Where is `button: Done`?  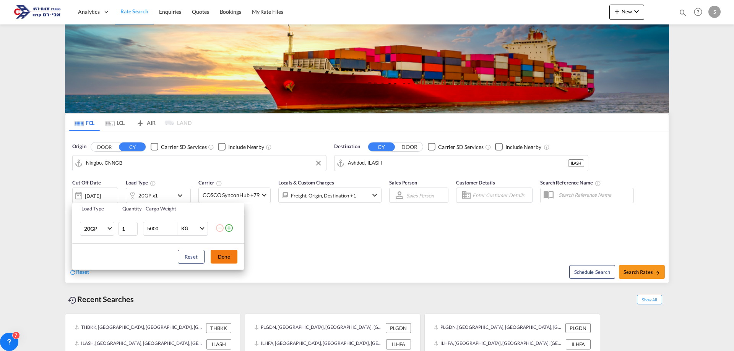
button: Done is located at coordinates (224, 257).